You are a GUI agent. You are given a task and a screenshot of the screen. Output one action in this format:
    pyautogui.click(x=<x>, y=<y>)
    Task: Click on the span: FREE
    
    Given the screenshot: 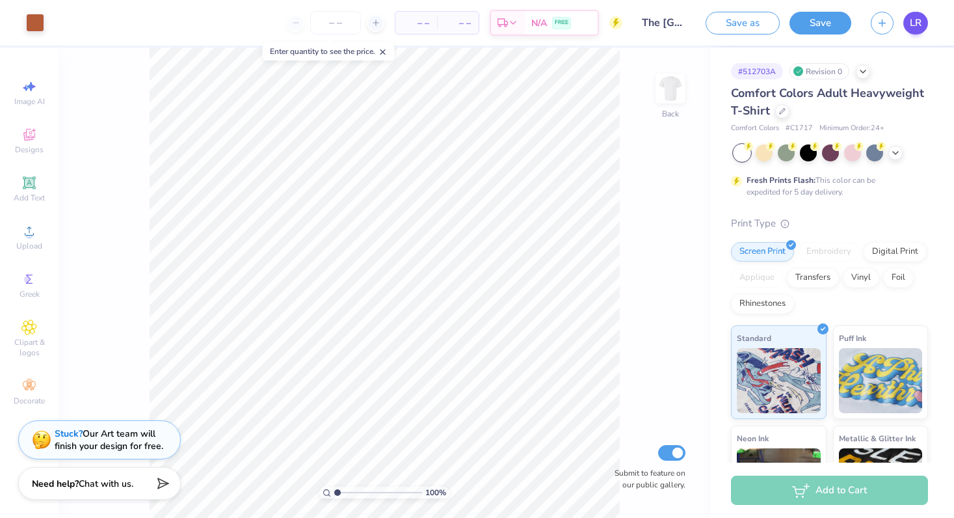 What is the action you would take?
    pyautogui.click(x=561, y=23)
    